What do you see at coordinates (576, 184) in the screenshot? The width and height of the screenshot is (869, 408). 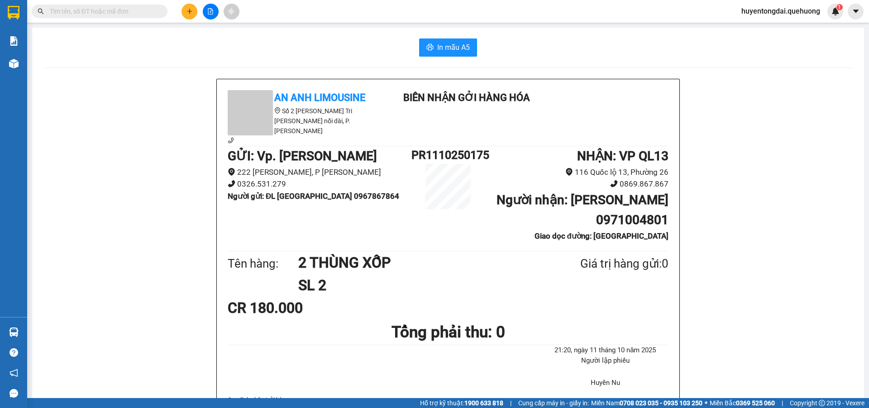 I see `li: 0869.867.867` at bounding box center [576, 184].